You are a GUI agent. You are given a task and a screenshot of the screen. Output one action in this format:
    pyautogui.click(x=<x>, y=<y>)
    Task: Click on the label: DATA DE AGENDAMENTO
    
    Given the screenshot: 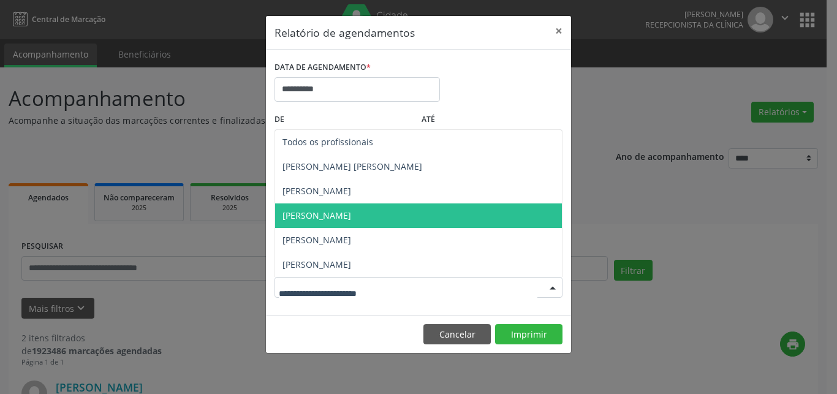 What is the action you would take?
    pyautogui.click(x=322, y=67)
    